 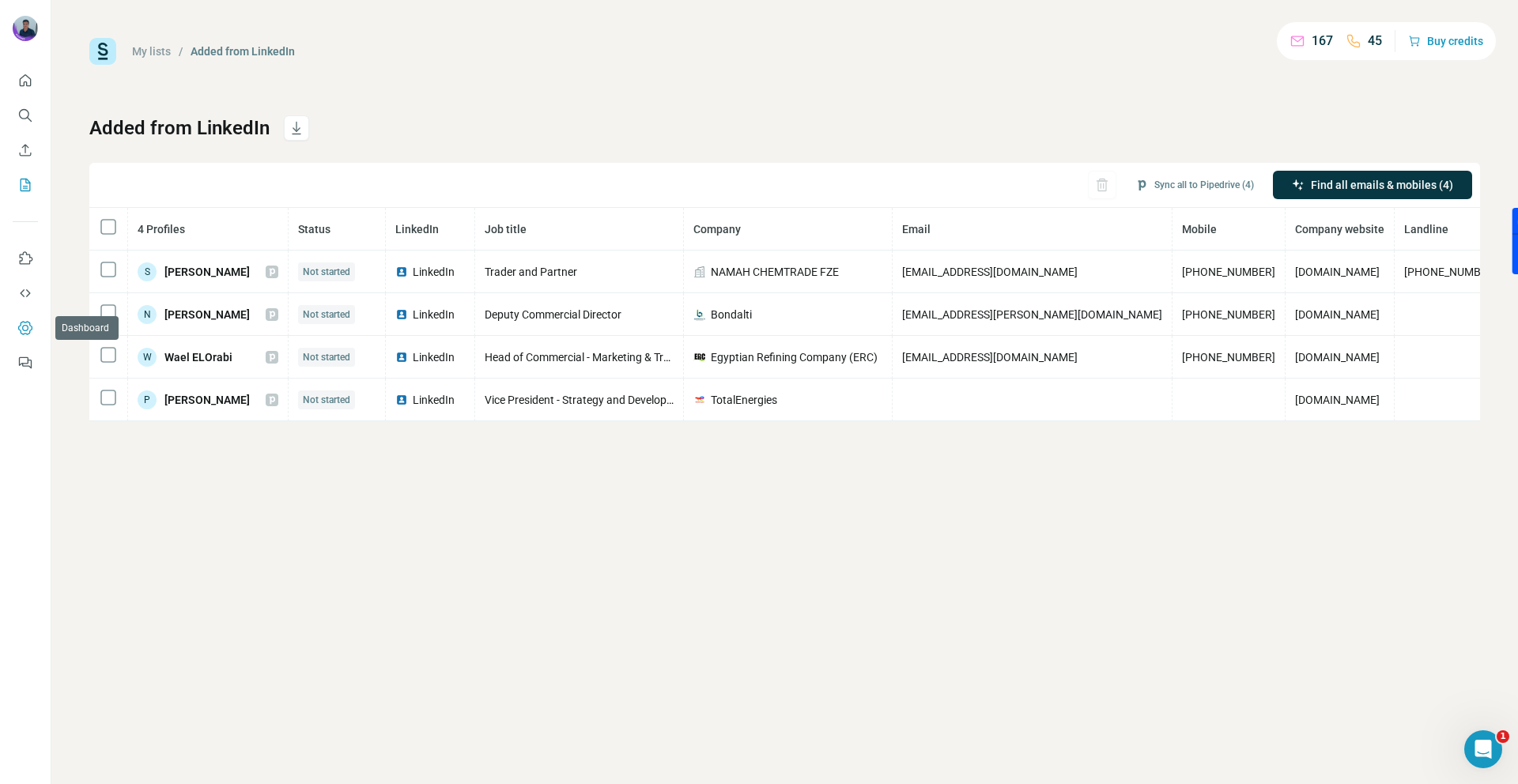 I want to click on a: My lists, so click(x=151, y=51).